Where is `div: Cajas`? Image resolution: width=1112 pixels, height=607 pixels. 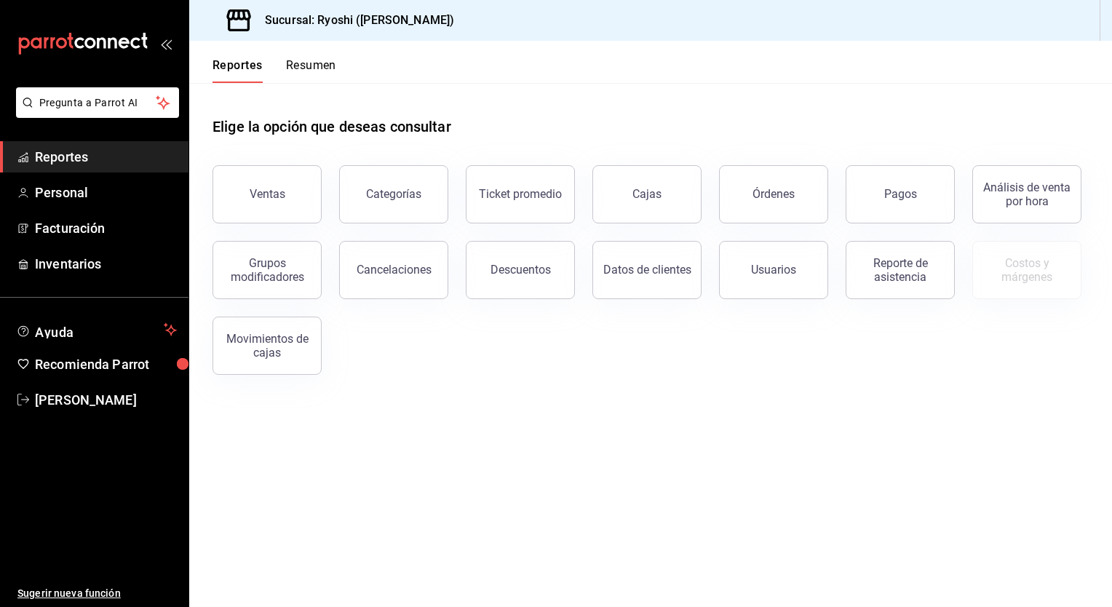 div: Cajas is located at coordinates (647, 194).